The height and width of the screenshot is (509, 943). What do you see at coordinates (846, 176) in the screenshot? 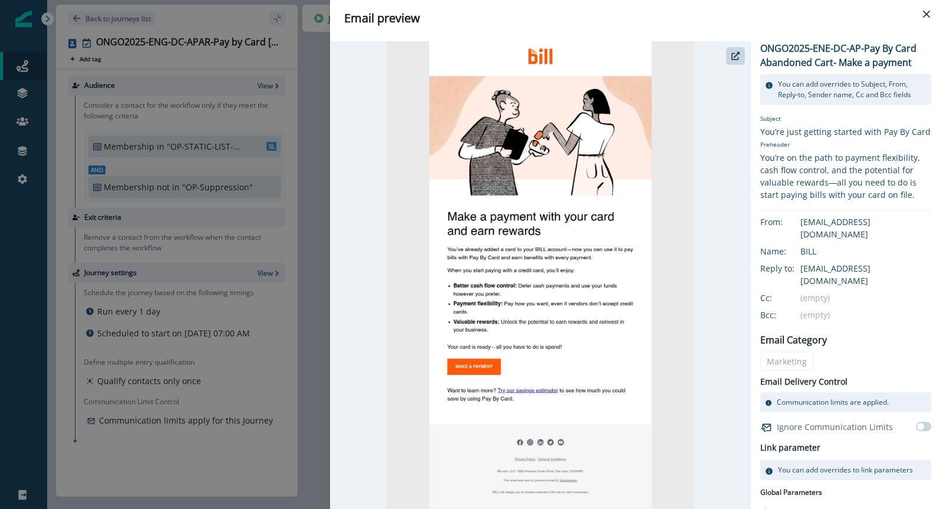
I see `div: You’re on the path to payment flexibility, cash flow control, and the potential for valuable rewa...` at bounding box center [846, 176].